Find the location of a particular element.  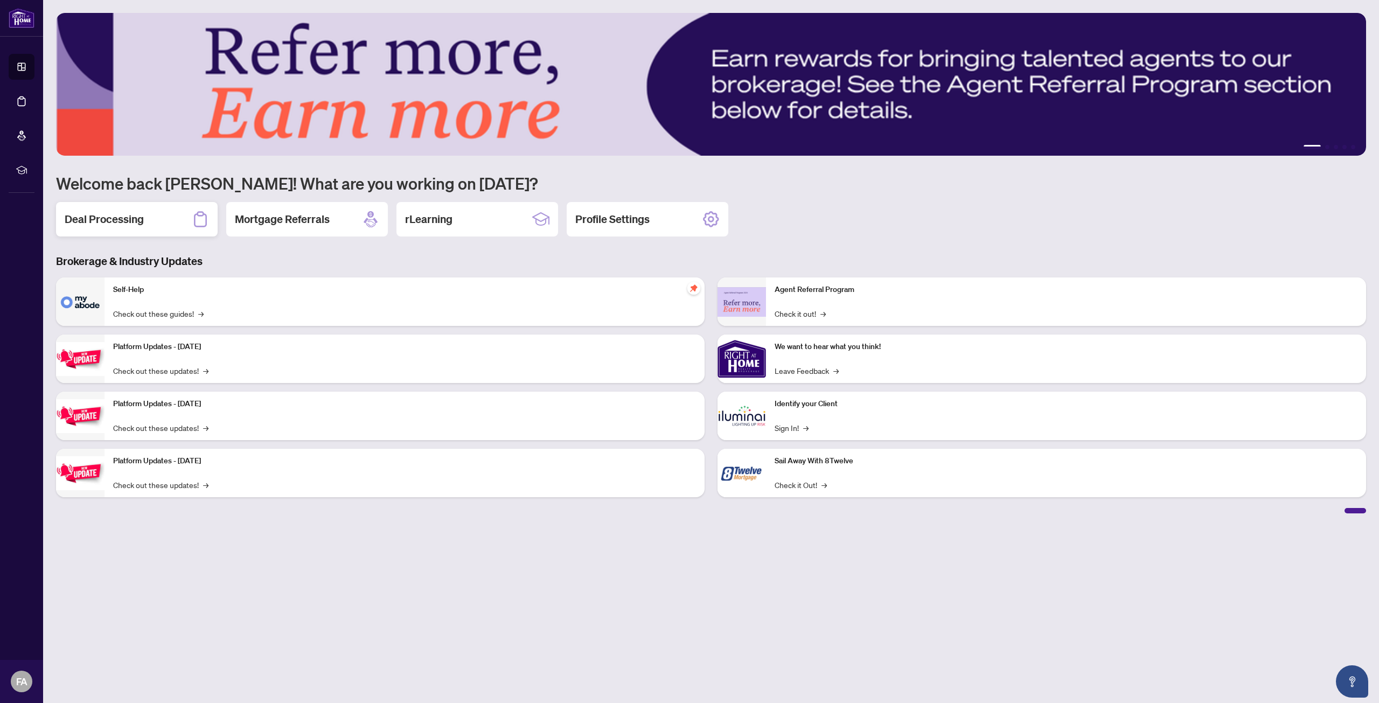

a: Check out these guides!→ is located at coordinates (158, 313).